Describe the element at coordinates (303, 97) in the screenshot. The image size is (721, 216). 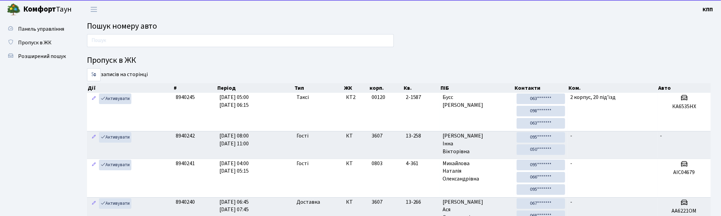
I see `span: Таксі` at that location.